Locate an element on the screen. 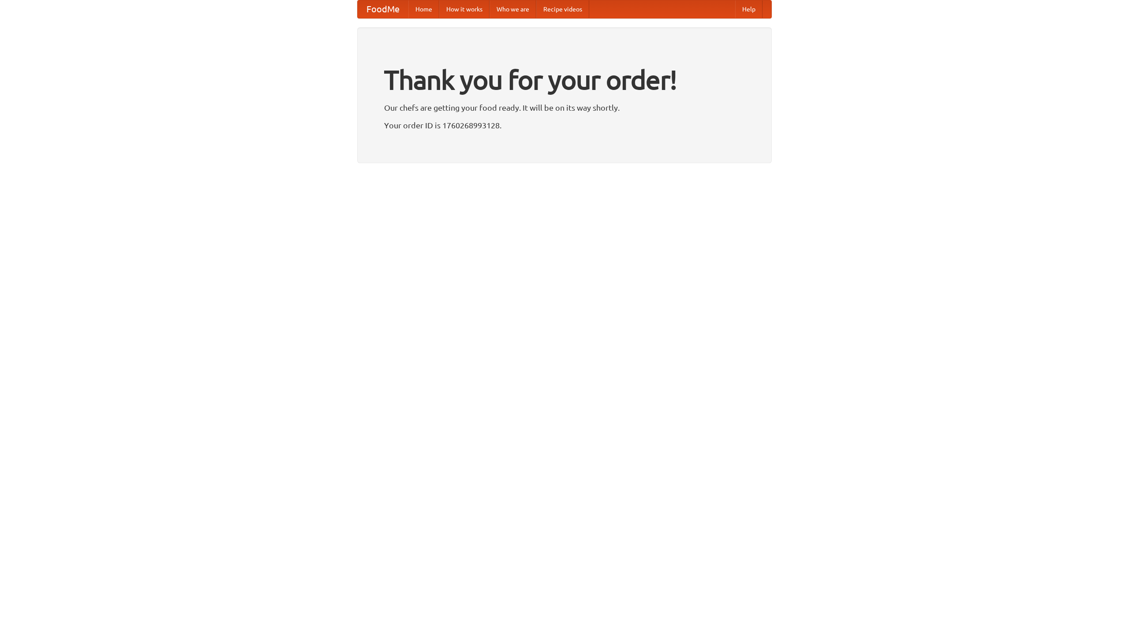 This screenshot has height=624, width=1129. a: How it works is located at coordinates (464, 9).